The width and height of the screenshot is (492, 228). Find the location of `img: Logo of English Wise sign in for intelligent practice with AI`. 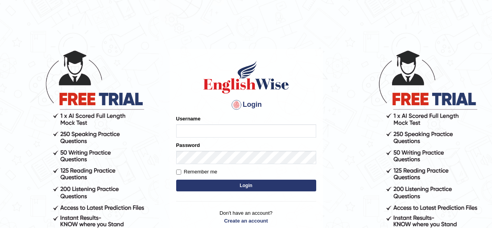

img: Logo of English Wise sign in for intelligent practice with AI is located at coordinates (246, 77).